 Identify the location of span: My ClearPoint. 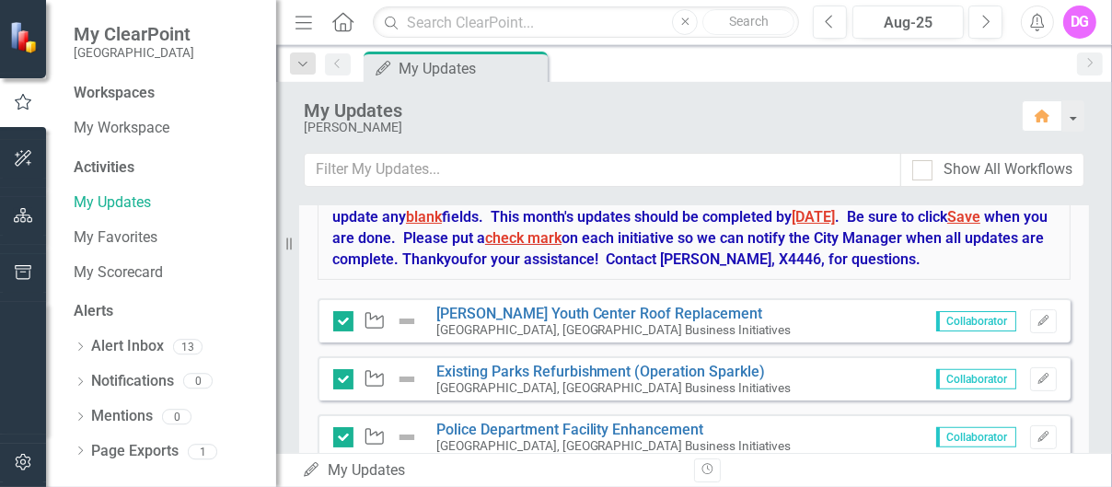
(133, 34).